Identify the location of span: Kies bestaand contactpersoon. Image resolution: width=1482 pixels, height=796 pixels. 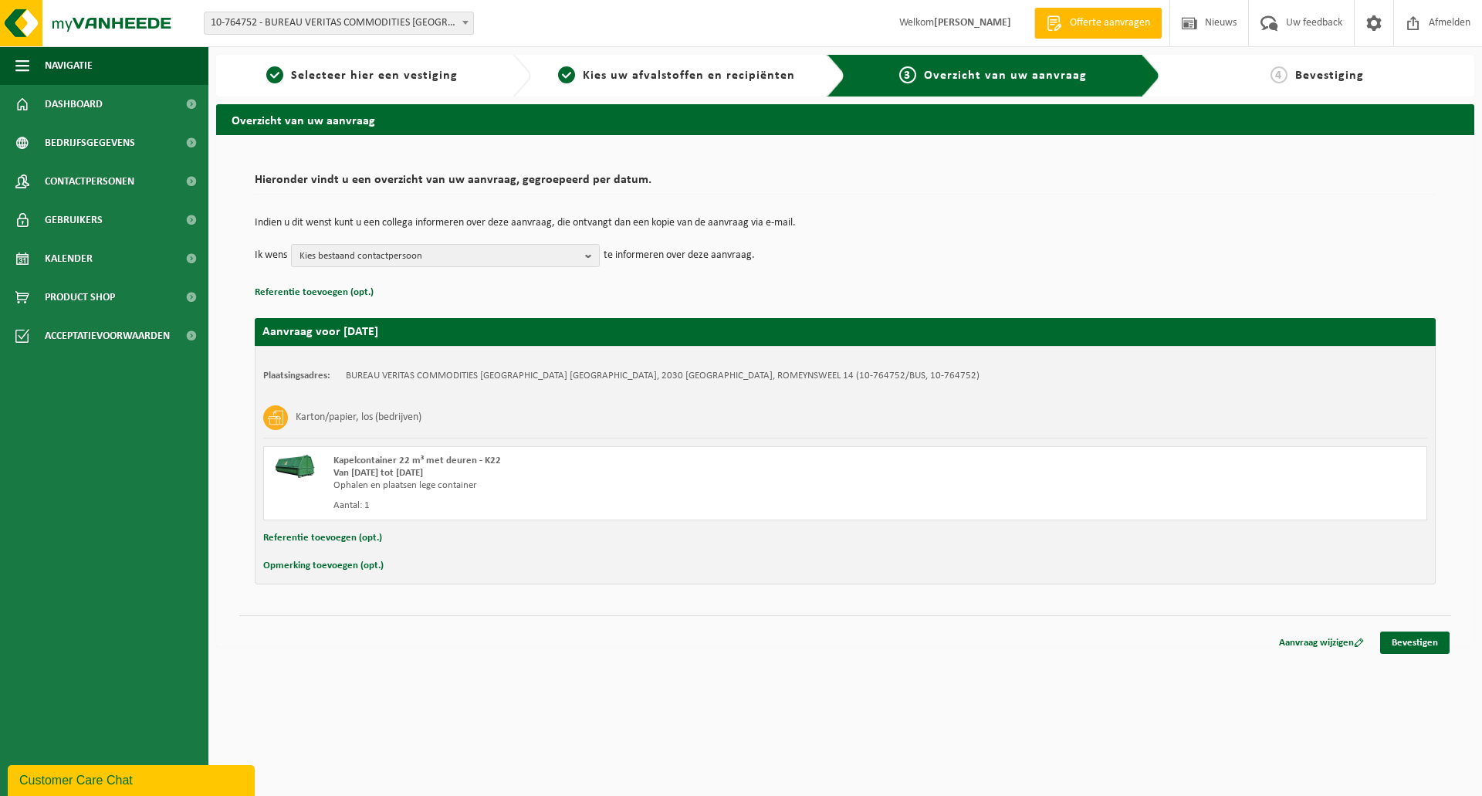
(439, 256).